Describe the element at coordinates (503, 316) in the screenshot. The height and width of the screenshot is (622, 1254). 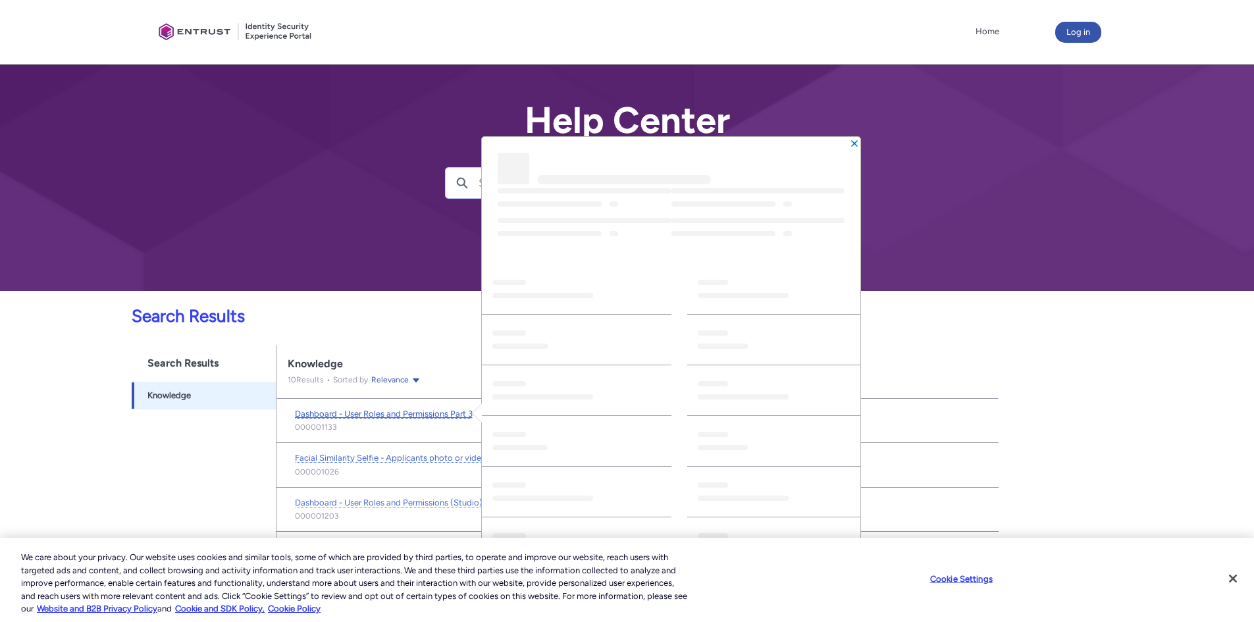
I see `p: Search Results` at that location.